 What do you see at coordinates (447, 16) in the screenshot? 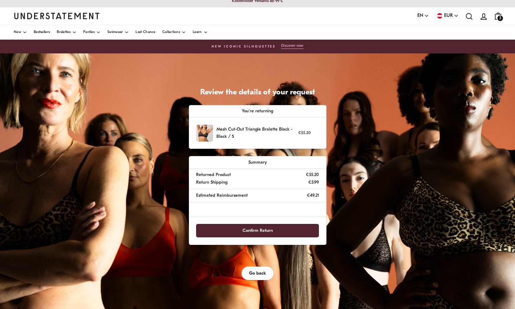
I see `button: EUR` at bounding box center [447, 16].